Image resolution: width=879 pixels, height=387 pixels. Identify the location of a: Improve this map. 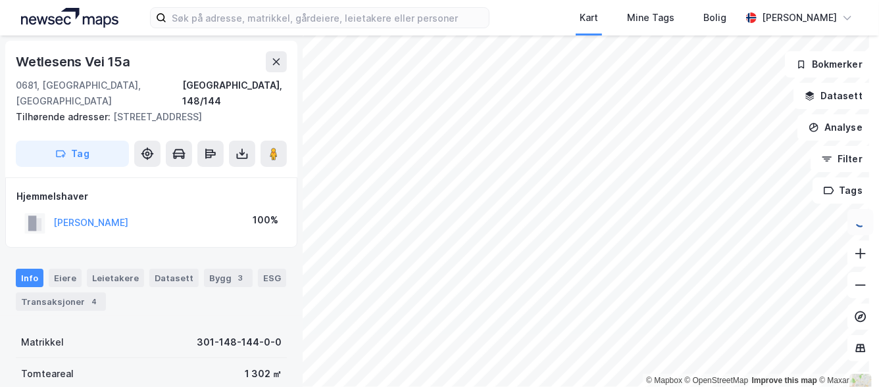
(784, 381).